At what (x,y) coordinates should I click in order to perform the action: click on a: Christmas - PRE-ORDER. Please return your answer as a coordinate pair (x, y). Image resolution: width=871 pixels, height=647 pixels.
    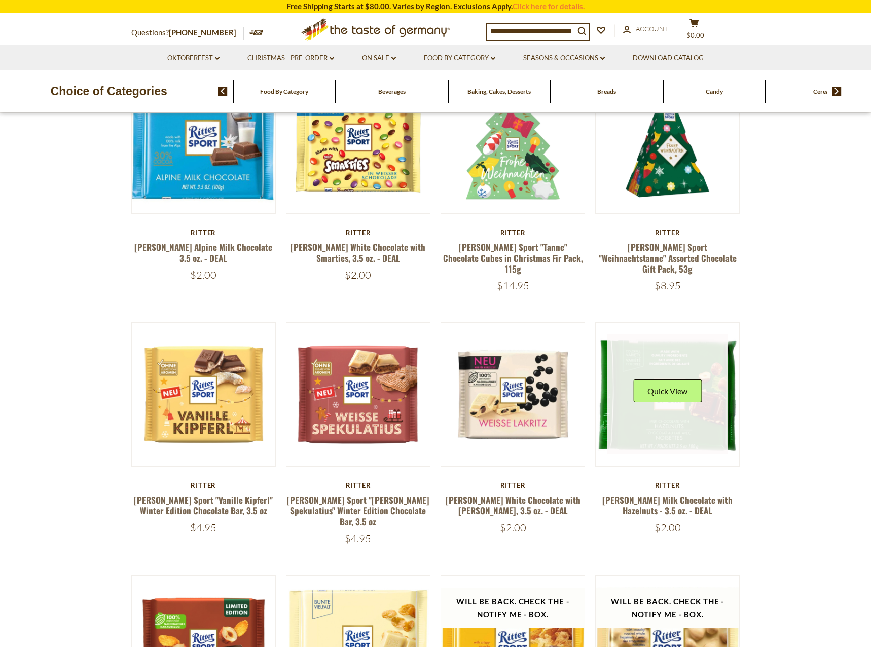
    Looking at the image, I should click on (290, 58).